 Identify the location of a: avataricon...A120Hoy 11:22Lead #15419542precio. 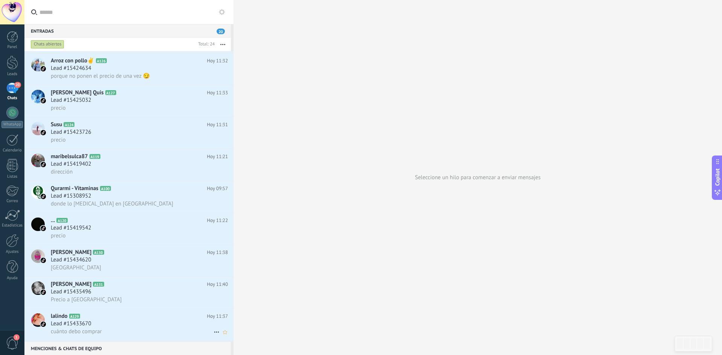
(129, 229).